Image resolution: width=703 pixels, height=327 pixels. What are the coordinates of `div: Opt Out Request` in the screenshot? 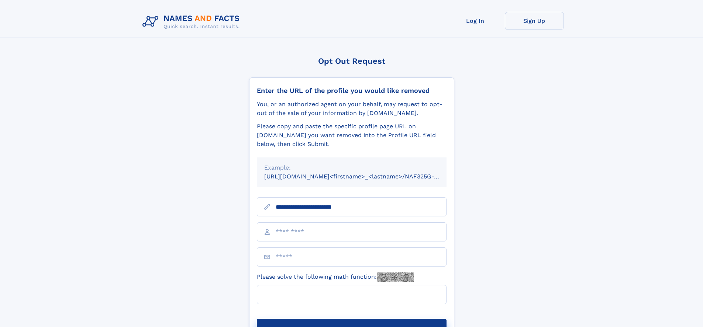 It's located at (352, 61).